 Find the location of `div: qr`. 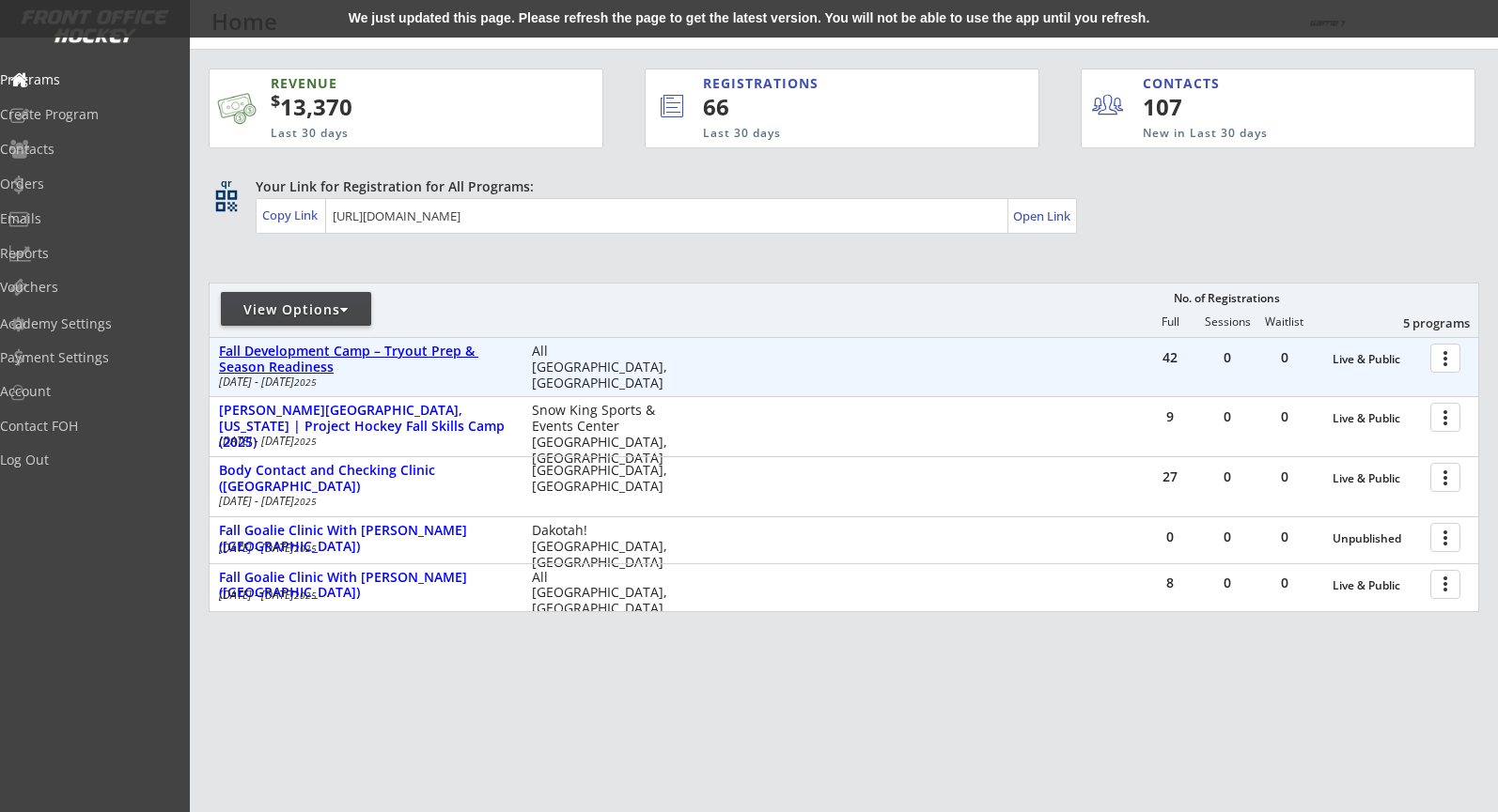

div: qr is located at coordinates (226, 183).